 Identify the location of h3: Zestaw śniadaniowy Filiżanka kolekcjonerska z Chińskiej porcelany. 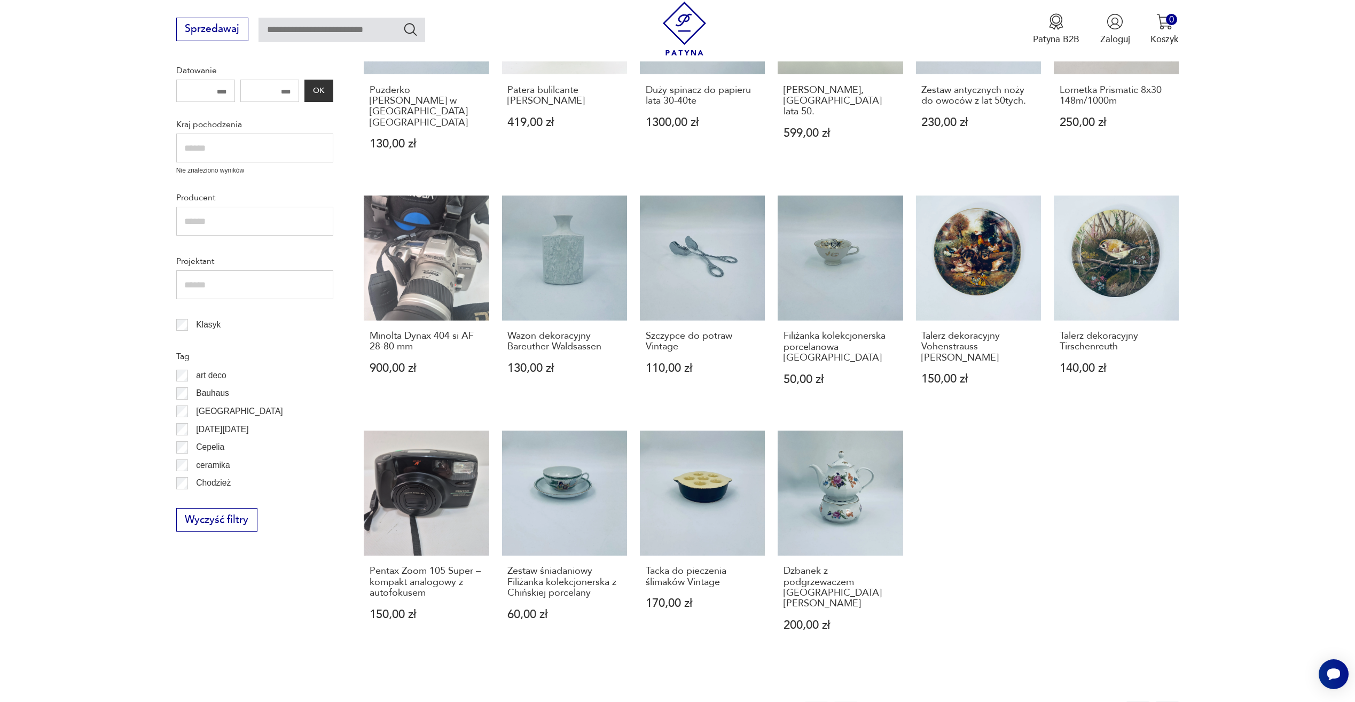
(564, 582).